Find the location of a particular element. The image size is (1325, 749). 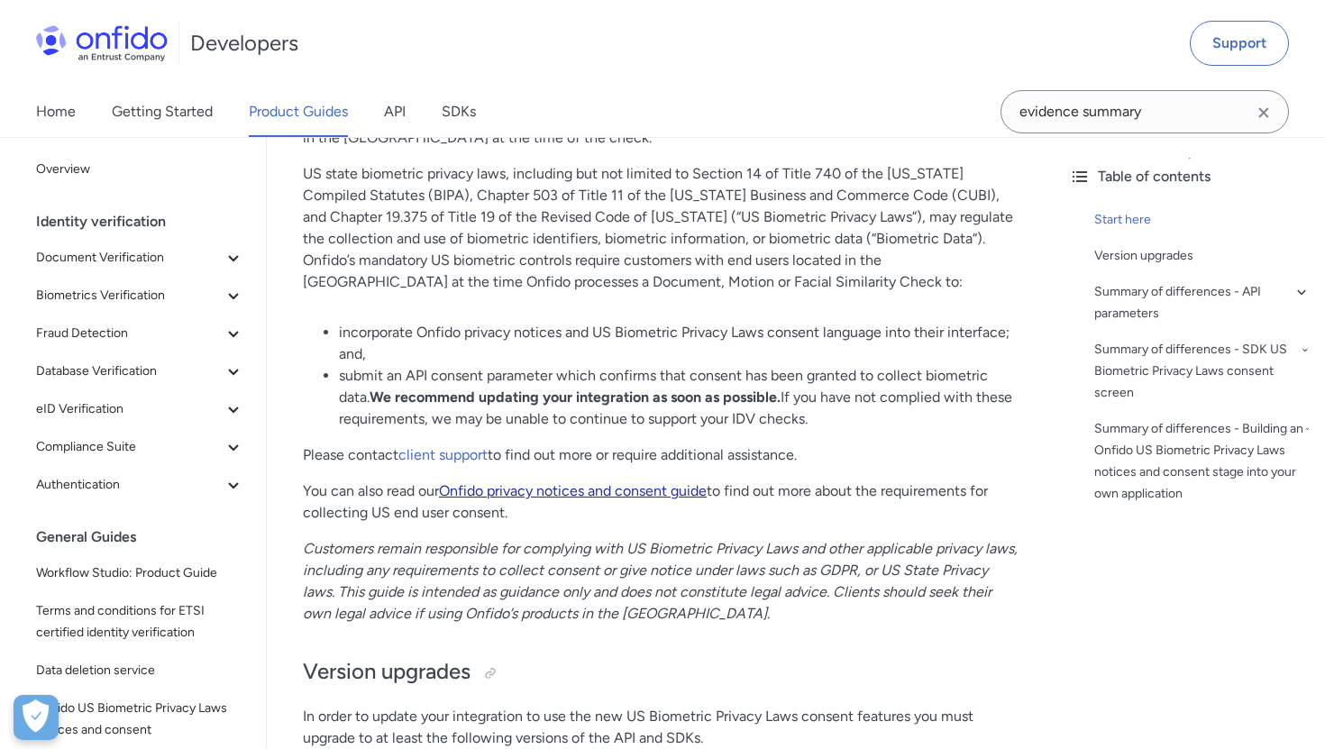

h2: Version upgrades is located at coordinates (660, 672).